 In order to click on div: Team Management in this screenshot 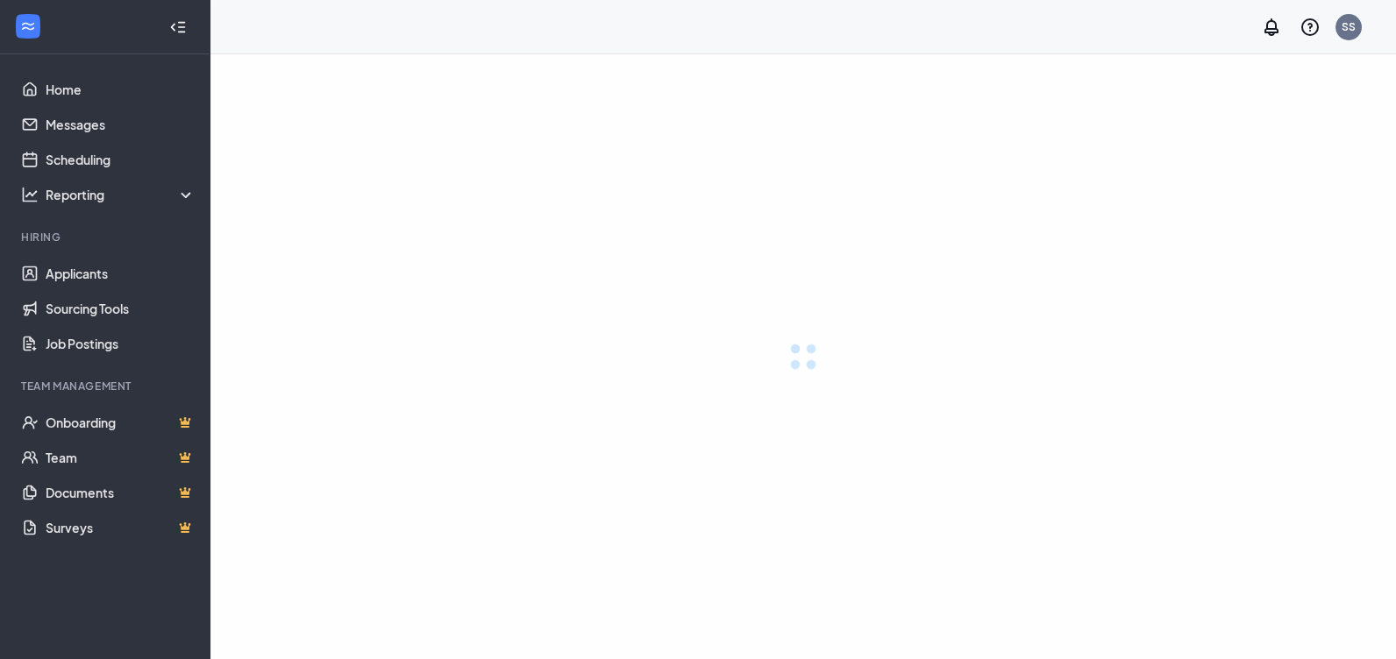, I will do `click(106, 386)`.